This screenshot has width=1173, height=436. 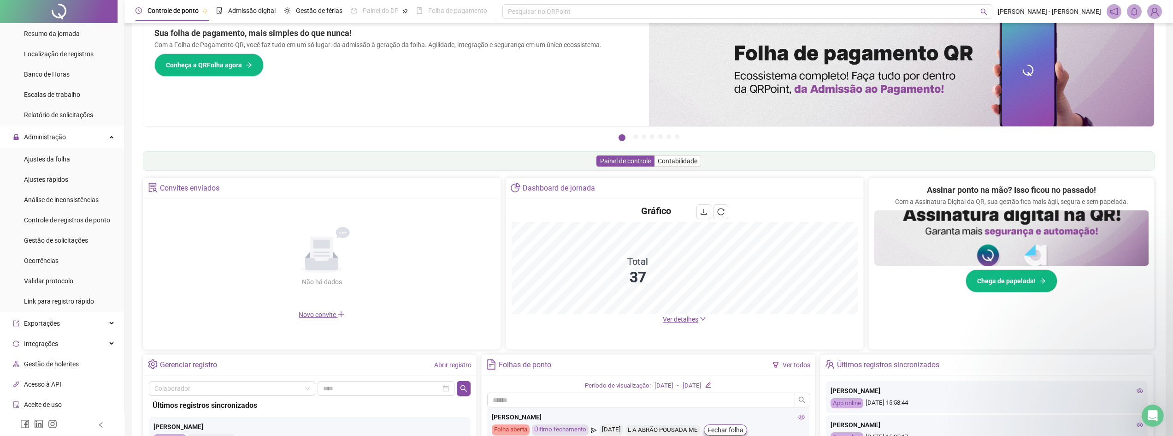 I want to click on span: Localização de registros, so click(x=59, y=54).